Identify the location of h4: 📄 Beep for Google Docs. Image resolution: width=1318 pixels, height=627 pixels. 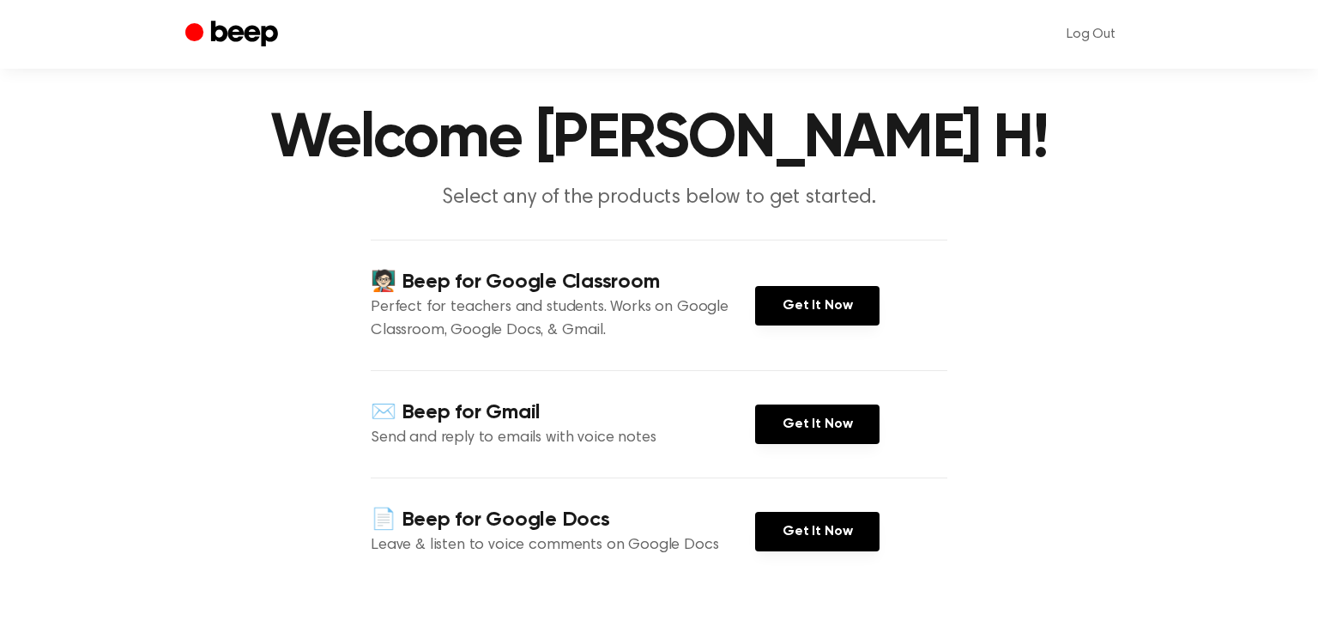
(563, 519).